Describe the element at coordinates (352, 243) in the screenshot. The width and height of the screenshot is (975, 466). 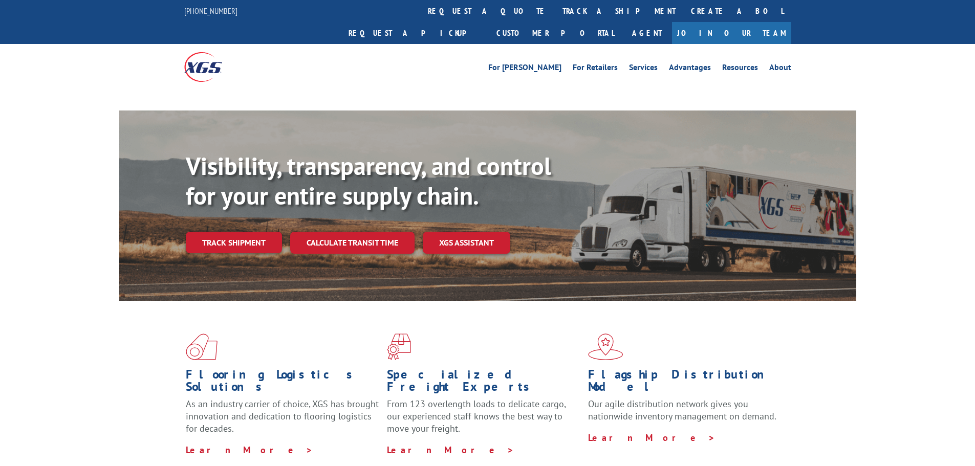
I see `a: Calculate transit time` at that location.